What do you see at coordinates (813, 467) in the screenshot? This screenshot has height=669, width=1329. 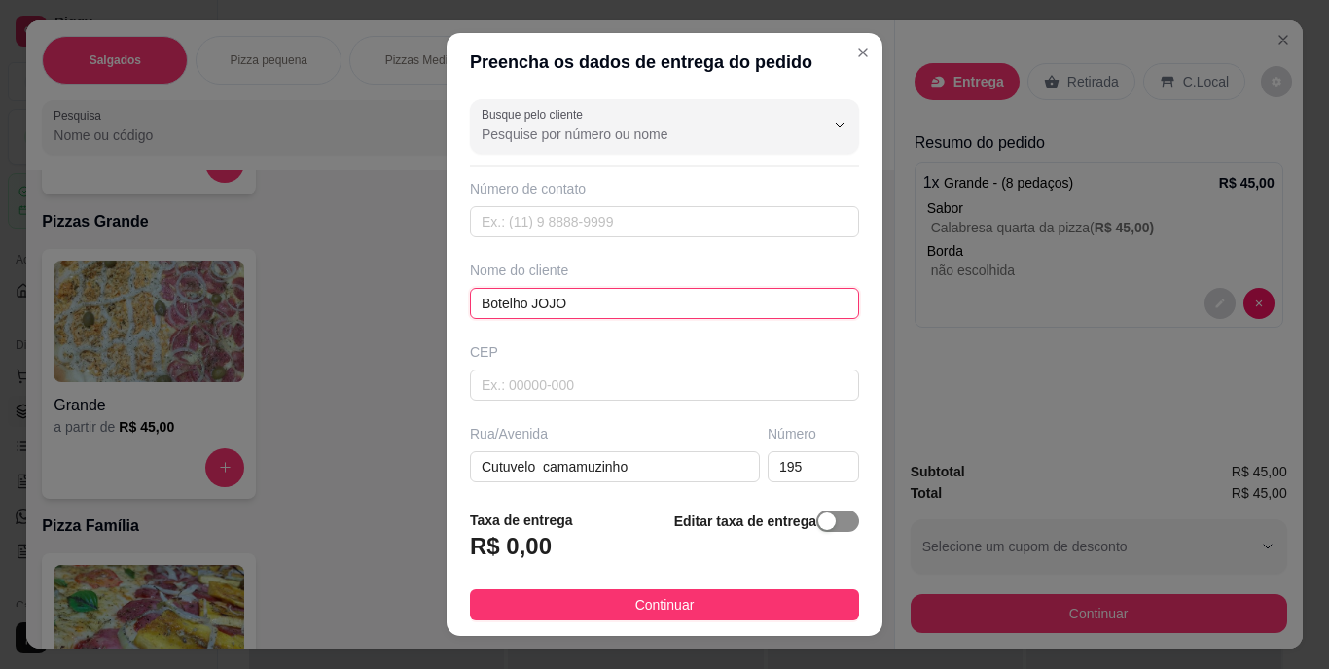 I see `input: Ex.: 44` at bounding box center [813, 467].